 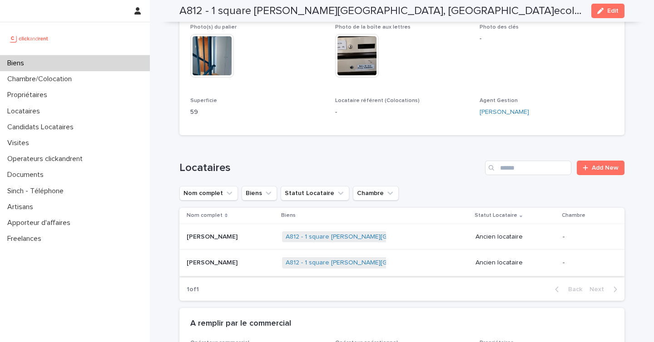 What do you see at coordinates (499, 27) in the screenshot?
I see `span: Photo des clés` at bounding box center [499, 27].